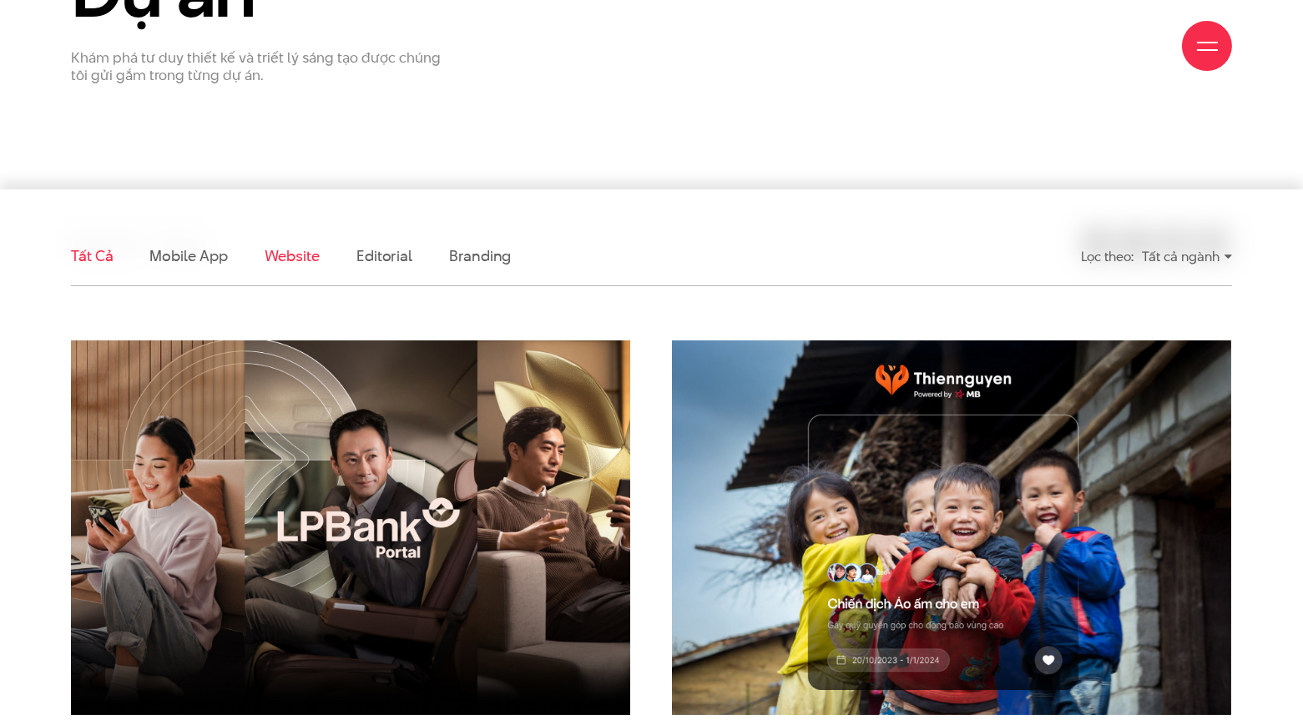 The width and height of the screenshot is (1303, 720). What do you see at coordinates (1187, 256) in the screenshot?
I see `div: Tất cả ngành` at bounding box center [1187, 256].